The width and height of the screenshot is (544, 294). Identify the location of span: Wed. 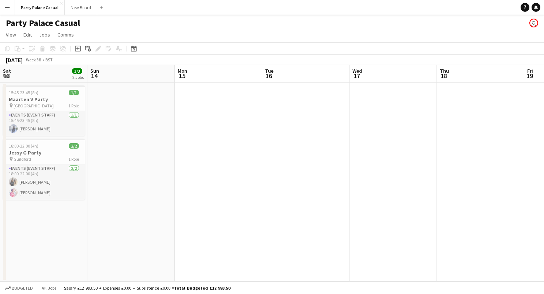
(357, 71).